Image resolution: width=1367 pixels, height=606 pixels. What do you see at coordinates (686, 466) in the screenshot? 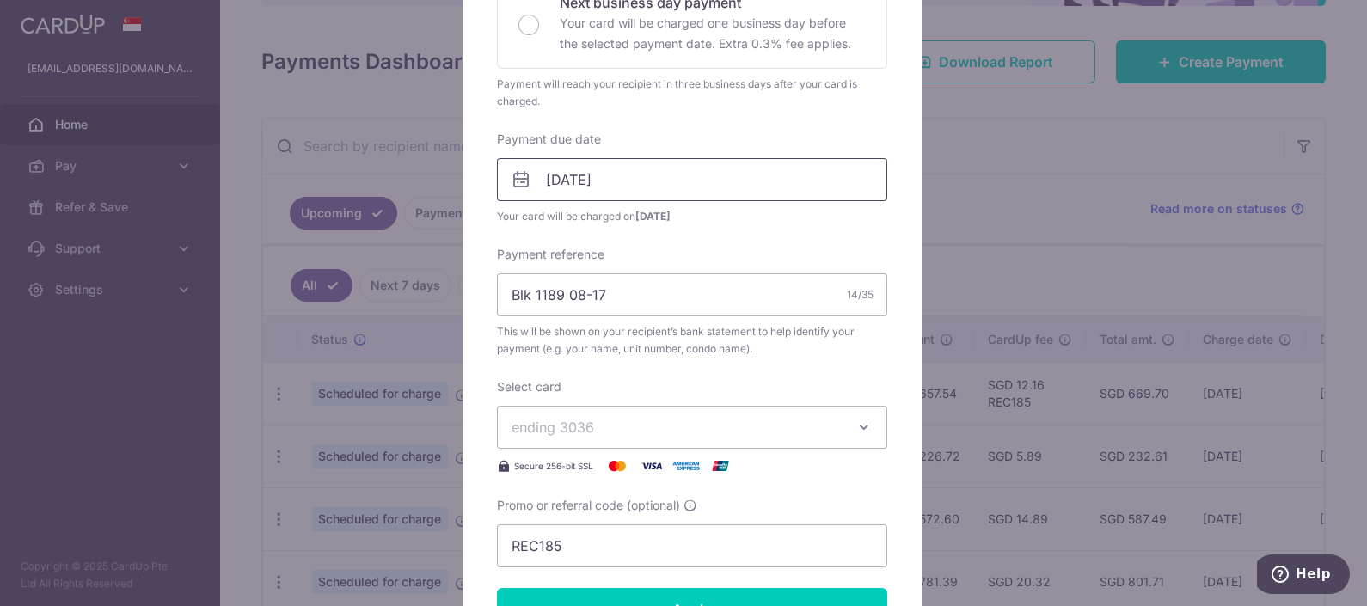
I see `img: American Express` at bounding box center [686, 466].